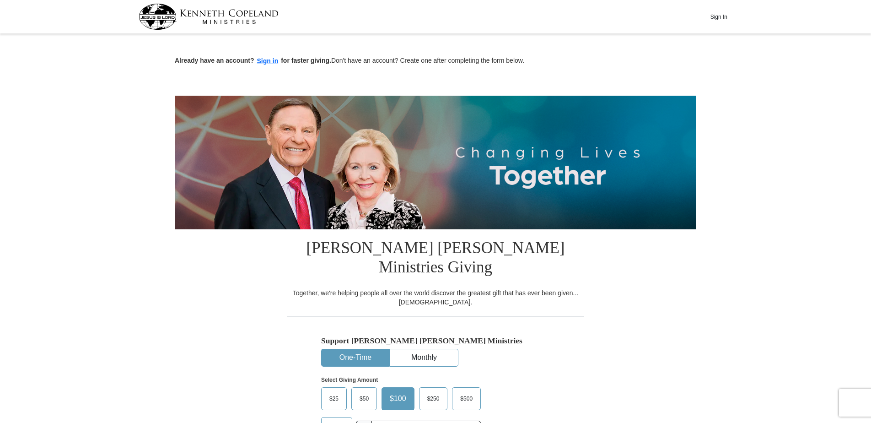 The image size is (871, 423). What do you see at coordinates (268, 61) in the screenshot?
I see `button: Sign in` at bounding box center [268, 61].